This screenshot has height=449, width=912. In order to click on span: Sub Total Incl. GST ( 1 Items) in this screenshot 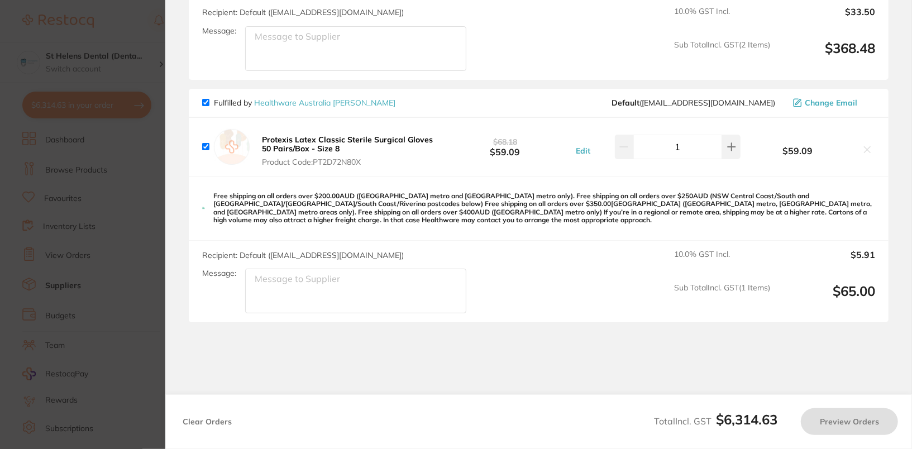, I will do `click(722, 298)`.